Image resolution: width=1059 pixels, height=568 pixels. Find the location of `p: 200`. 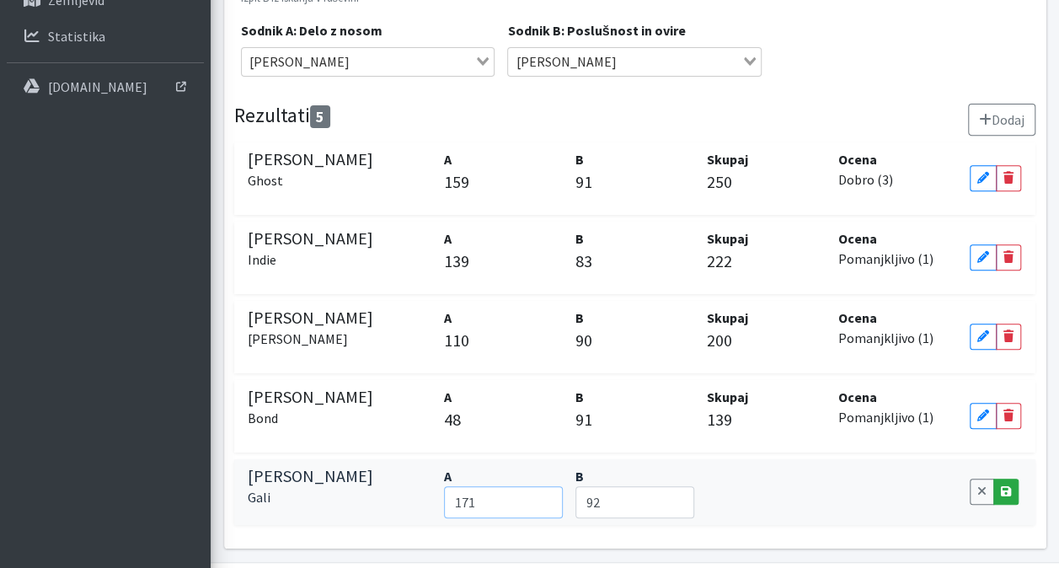

p: 200 is located at coordinates (766, 340).